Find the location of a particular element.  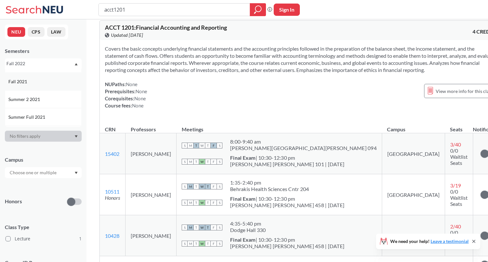

span: 1 is located at coordinates (80, 239).